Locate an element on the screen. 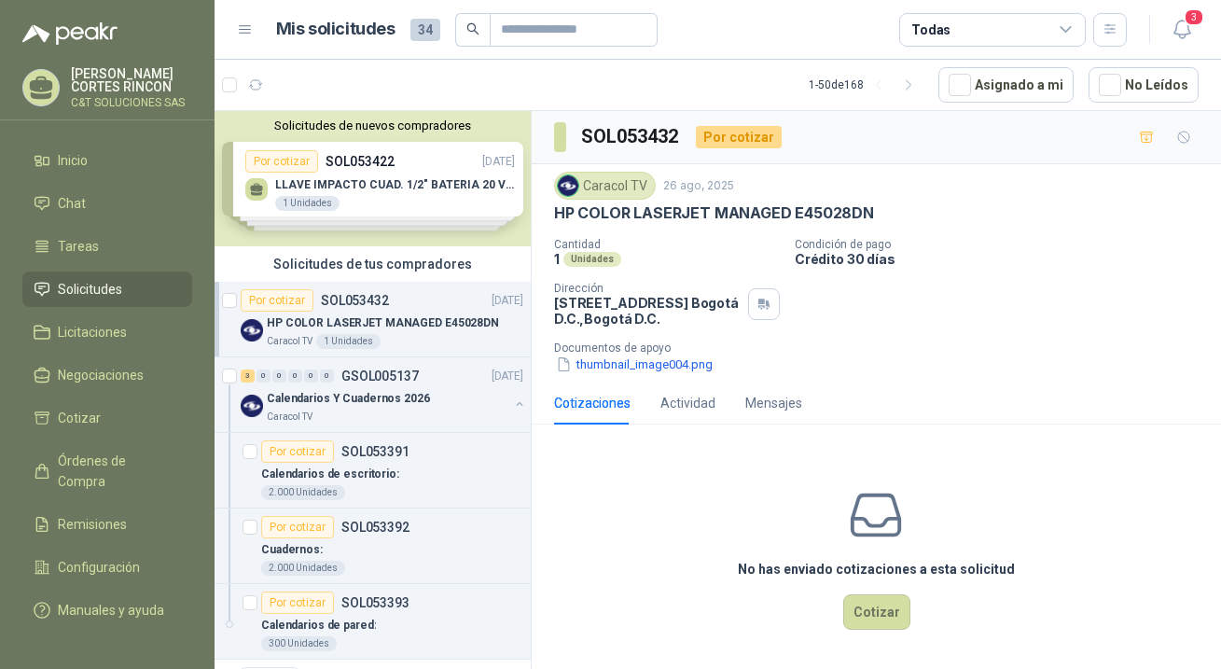 Image resolution: width=1221 pixels, height=669 pixels. span: 3 is located at coordinates (1194, 17).